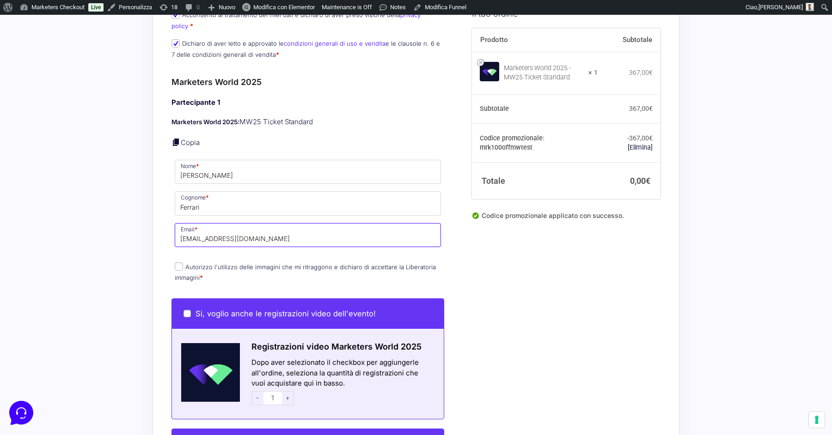 The width and height of the screenshot is (832, 435). What do you see at coordinates (47, 41) in the screenshot?
I see `span: Le tue conversazioni` at bounding box center [47, 41].